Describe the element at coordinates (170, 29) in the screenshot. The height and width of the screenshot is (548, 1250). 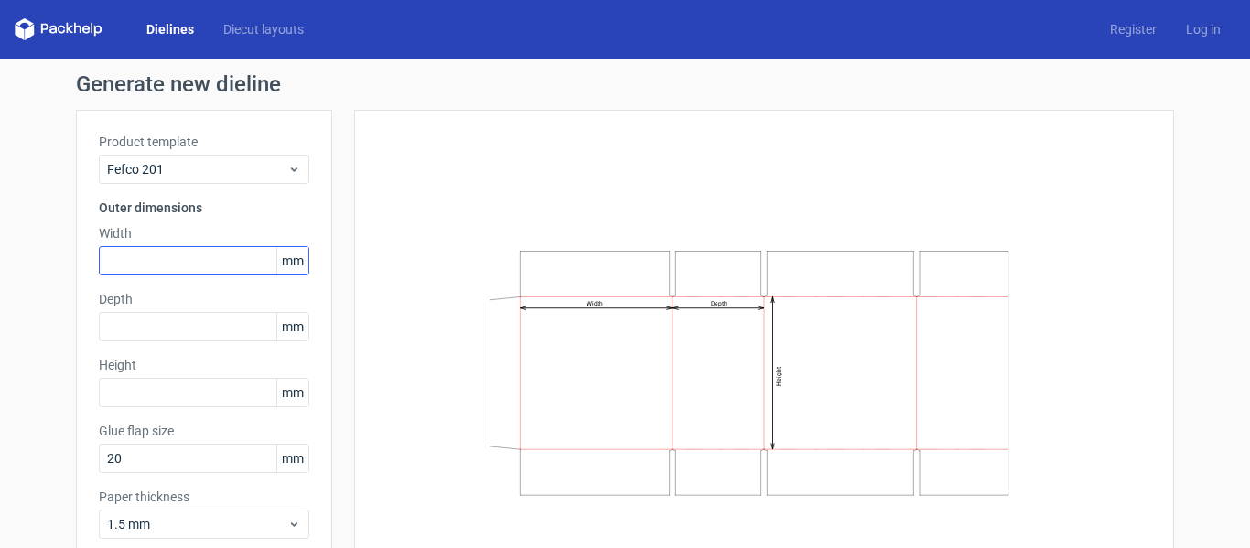
I see `a: Dielines` at that location.